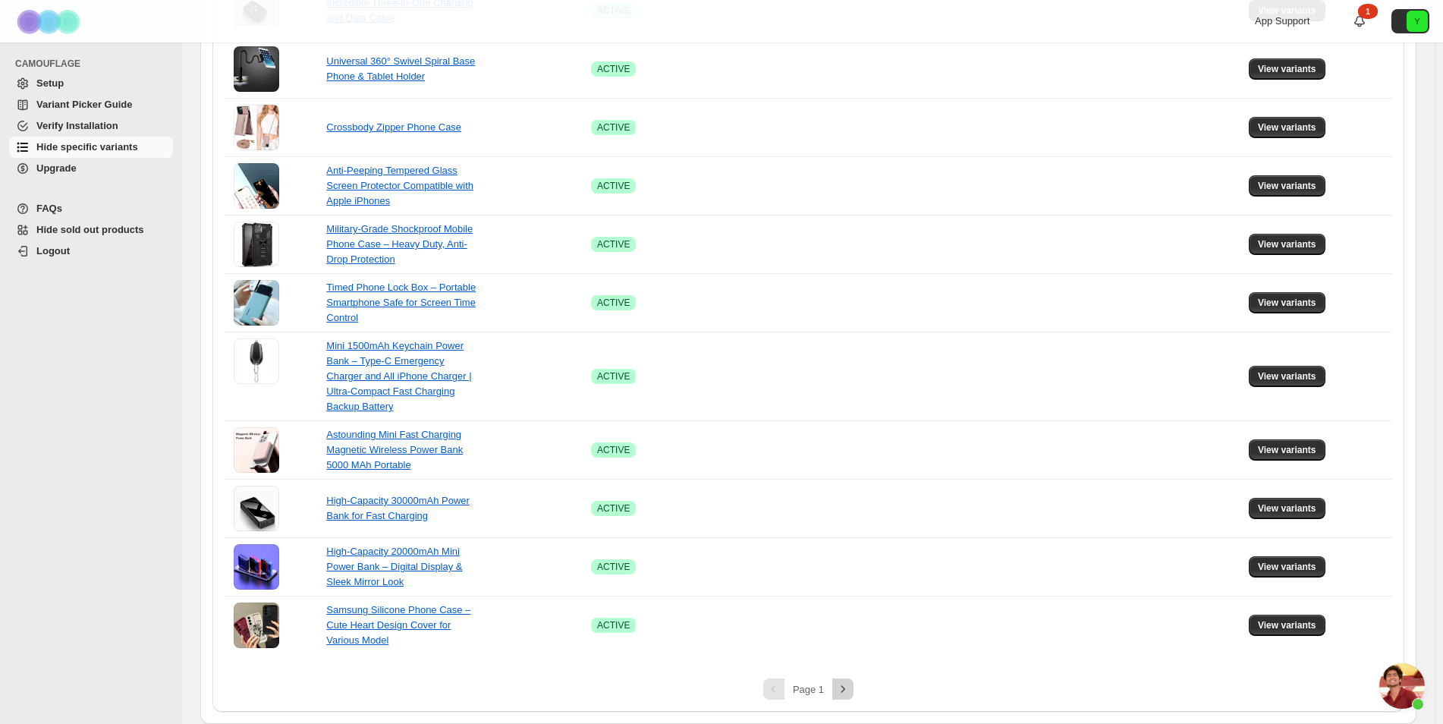 This screenshot has width=1443, height=724. Describe the element at coordinates (256, 361) in the screenshot. I see `img: Mini 1500mAh Keychain Power Bank – Type-C Emergency Charger and All iPhone Charger | Ultra-Compac...` at that location.